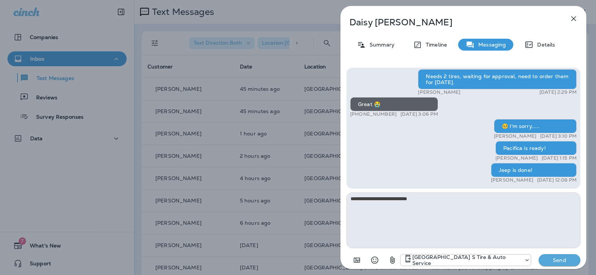 The width and height of the screenshot is (596, 275). I want to click on button: Select an emoji, so click(375, 260).